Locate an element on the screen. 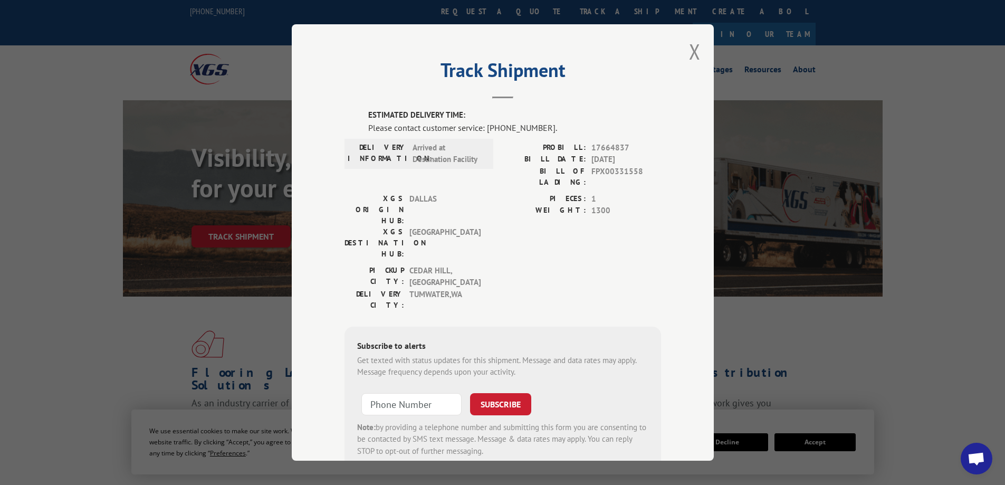 This screenshot has width=1005, height=485. button: SUBSCRIBE is located at coordinates (501, 404).